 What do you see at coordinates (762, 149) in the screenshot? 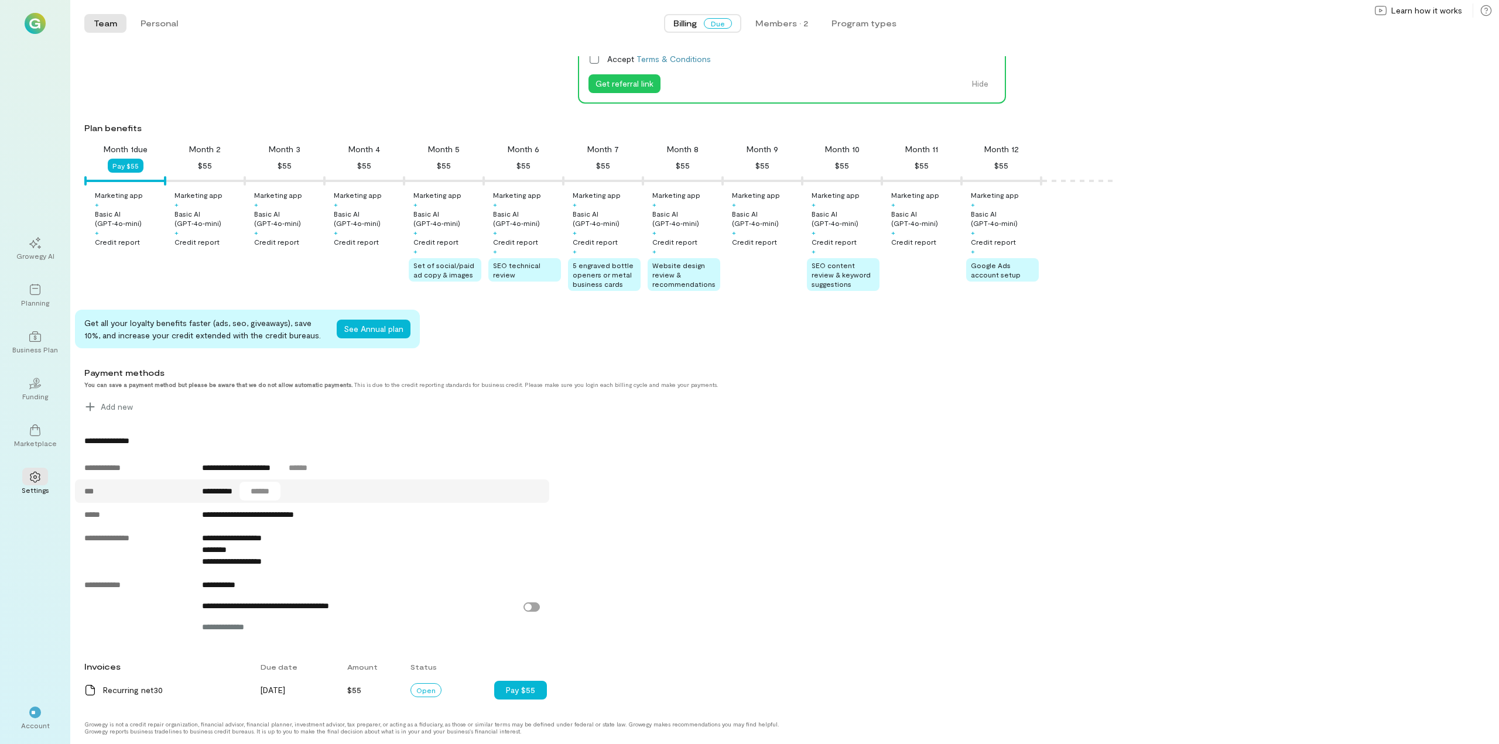
I see `div: Month 9` at bounding box center [762, 149].